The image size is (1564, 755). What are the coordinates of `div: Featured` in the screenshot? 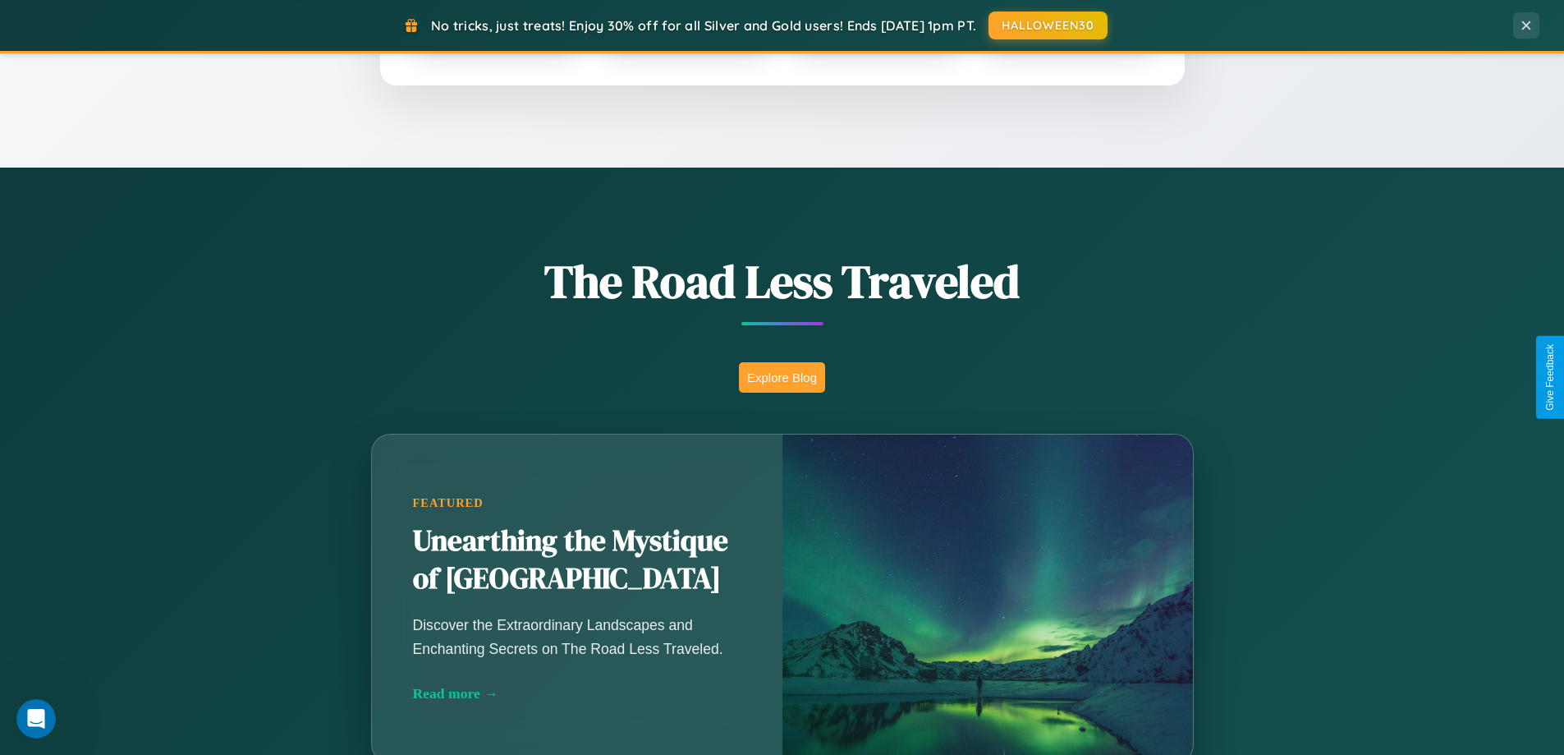 It's located at (577, 503).